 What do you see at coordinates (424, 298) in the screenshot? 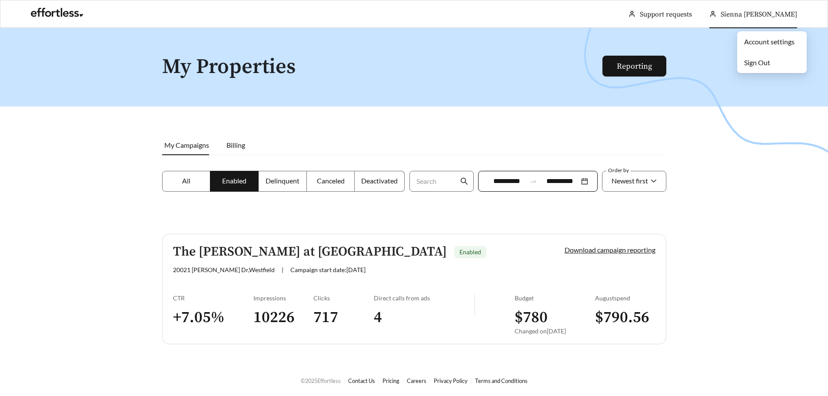
I see `div: Direct calls from ads` at bounding box center [424, 298].